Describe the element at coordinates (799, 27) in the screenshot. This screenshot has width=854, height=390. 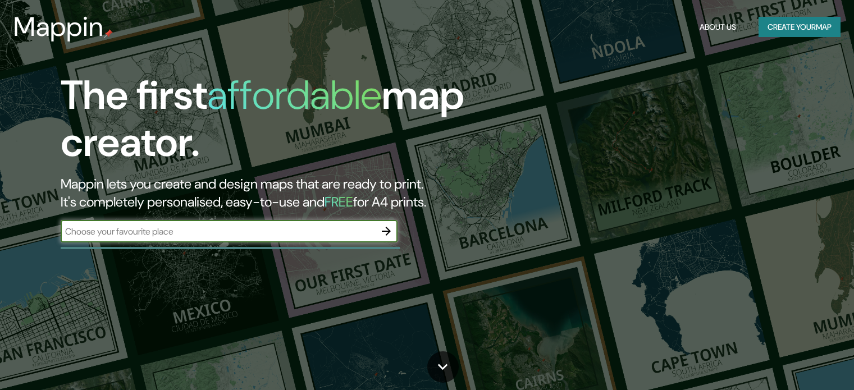
I see `button: Create yourmap` at that location.